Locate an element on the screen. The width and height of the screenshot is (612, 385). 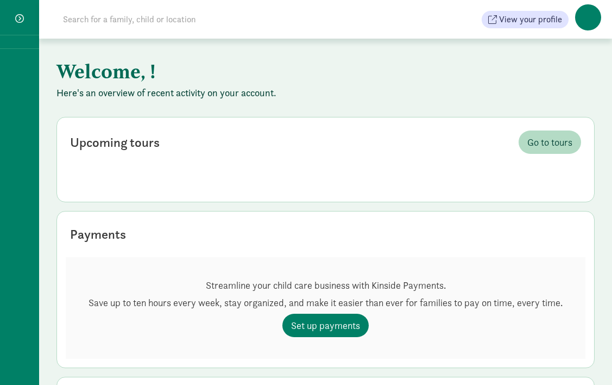
p: Streamline your child care business with Kinside Payments. is located at coordinates (325, 285).